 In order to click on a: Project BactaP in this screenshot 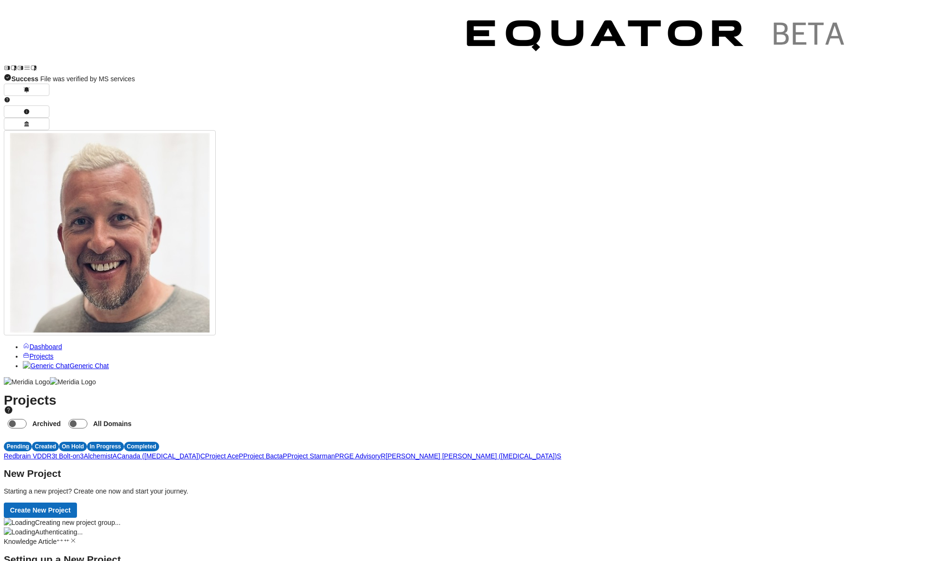, I will do `click(265, 456)`.